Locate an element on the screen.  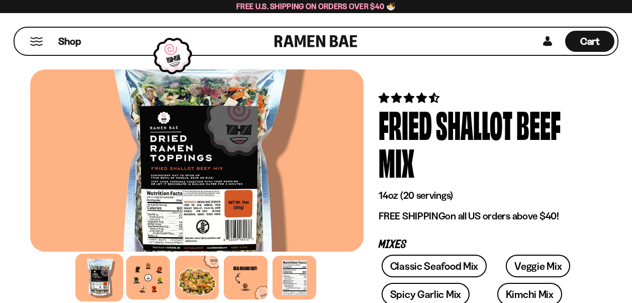
a: Cart is located at coordinates (589, 41).